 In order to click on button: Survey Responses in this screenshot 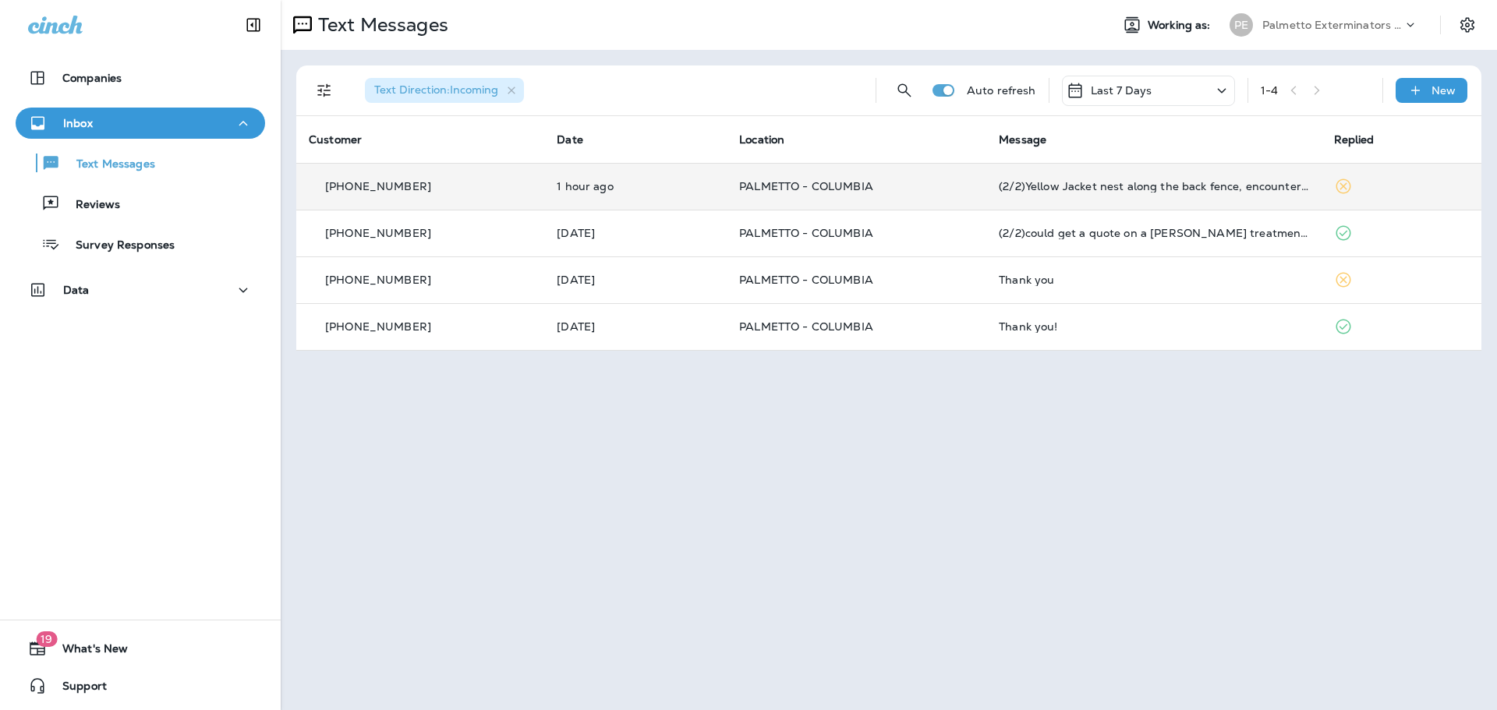, I will do `click(140, 244)`.